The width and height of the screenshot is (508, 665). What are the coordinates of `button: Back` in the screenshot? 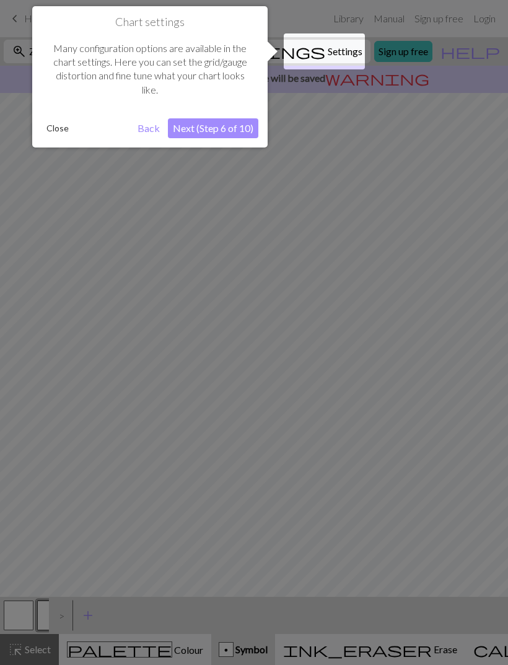 It's located at (149, 128).